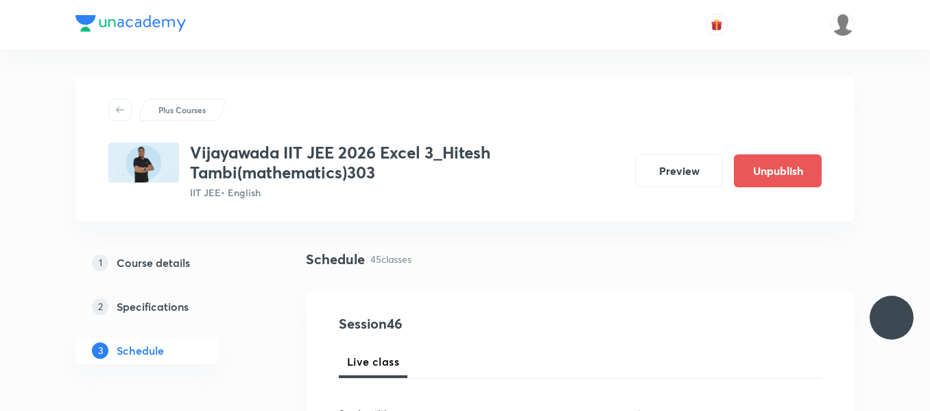  Describe the element at coordinates (100, 307) in the screenshot. I see `p: 2` at that location.